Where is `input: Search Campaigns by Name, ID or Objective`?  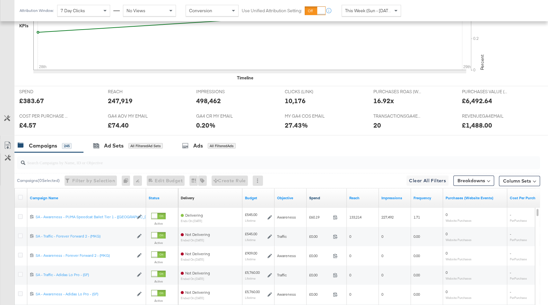
input: Search Campaigns by Name, ID or Objective is located at coordinates (259, 160).